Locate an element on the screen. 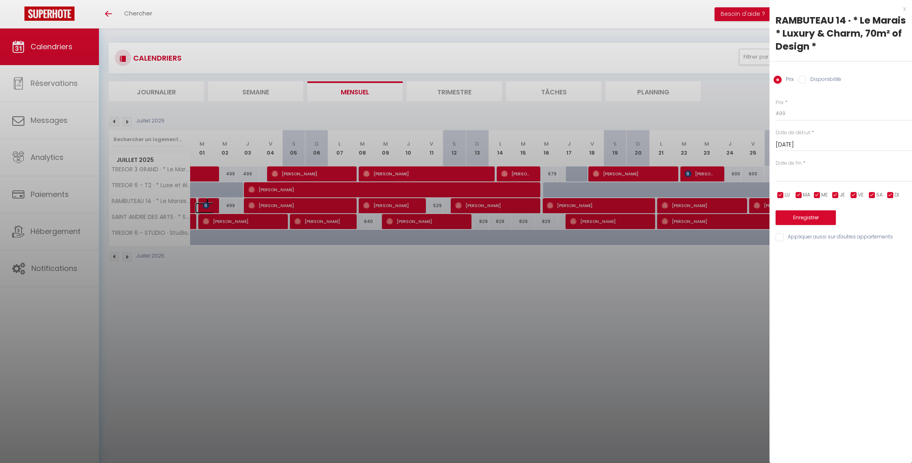 This screenshot has height=463, width=912. span: SA is located at coordinates (879, 195).